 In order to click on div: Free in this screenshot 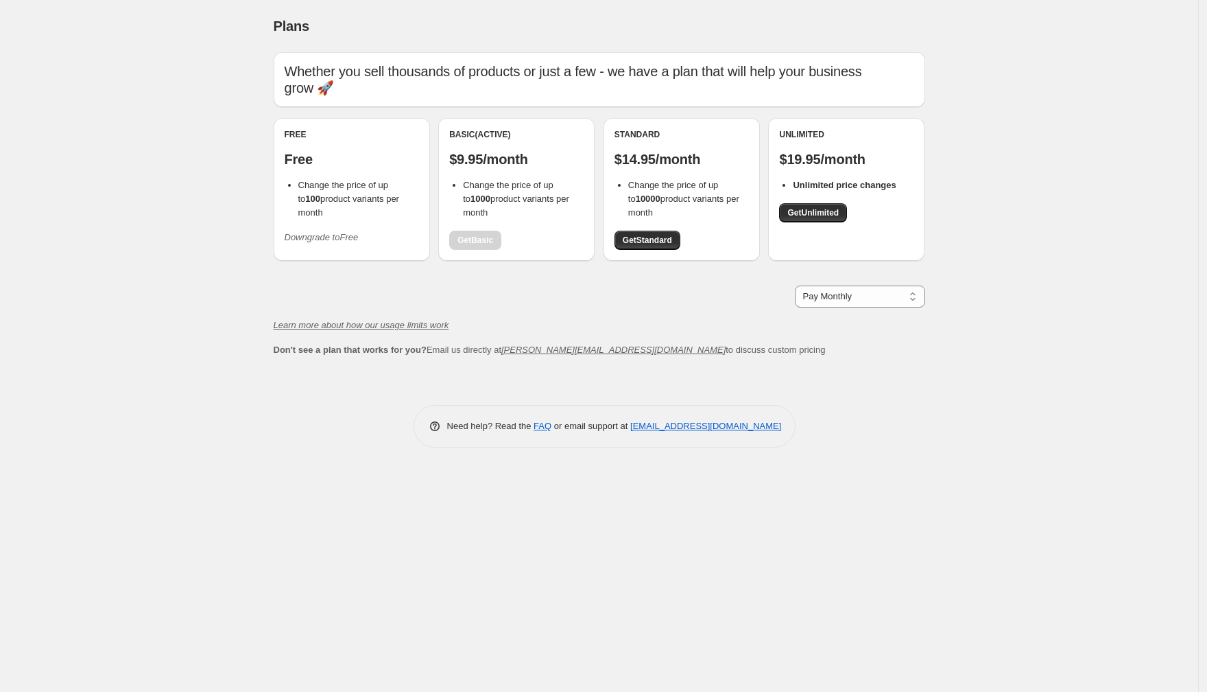, I will do `click(352, 134)`.